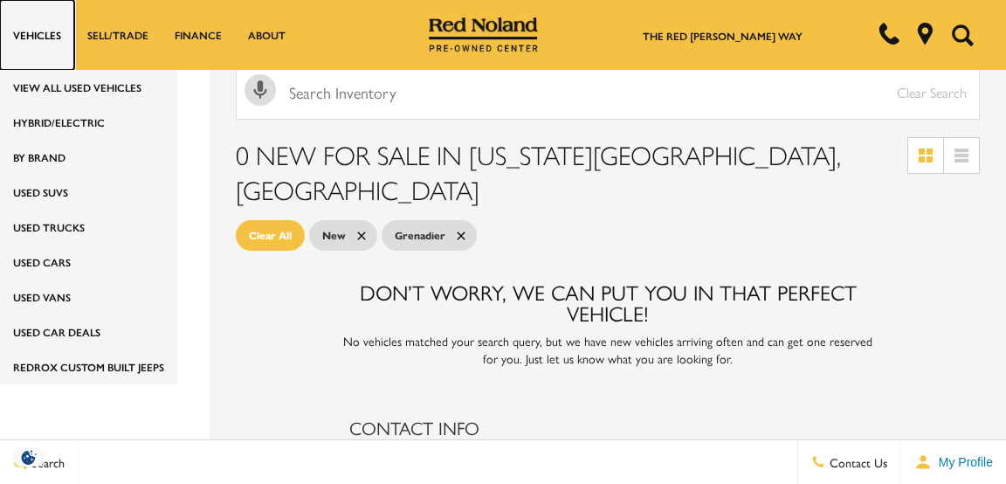 The image size is (1006, 484). I want to click on button: Open the search field, so click(963, 35).